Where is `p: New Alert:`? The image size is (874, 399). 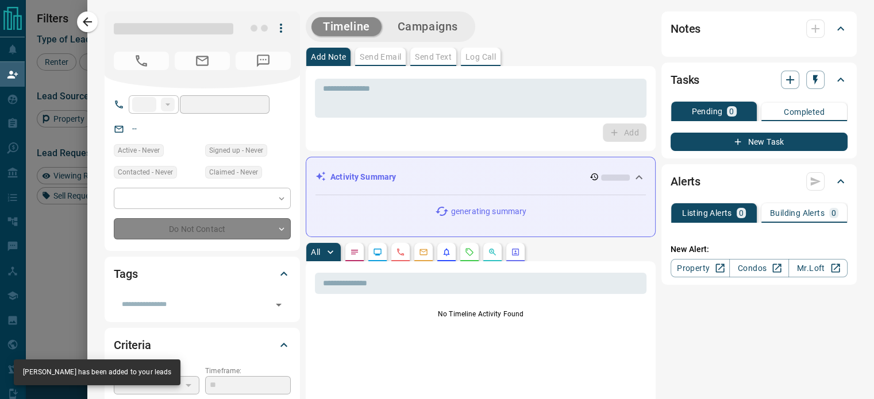 p: New Alert: is located at coordinates (759, 249).